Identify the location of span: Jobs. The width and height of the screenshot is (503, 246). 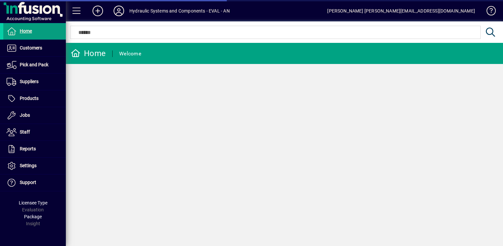
(25, 115).